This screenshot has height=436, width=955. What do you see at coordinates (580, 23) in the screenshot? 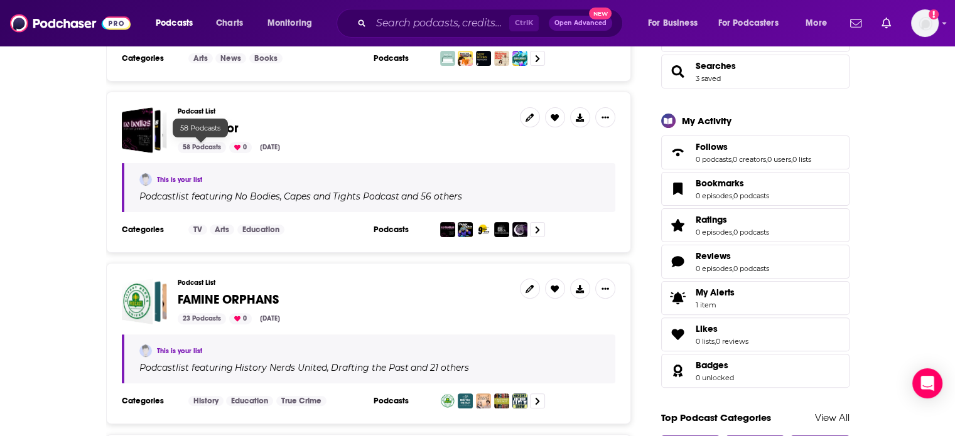
I see `button: Open AdvancedNew` at bounding box center [580, 23].